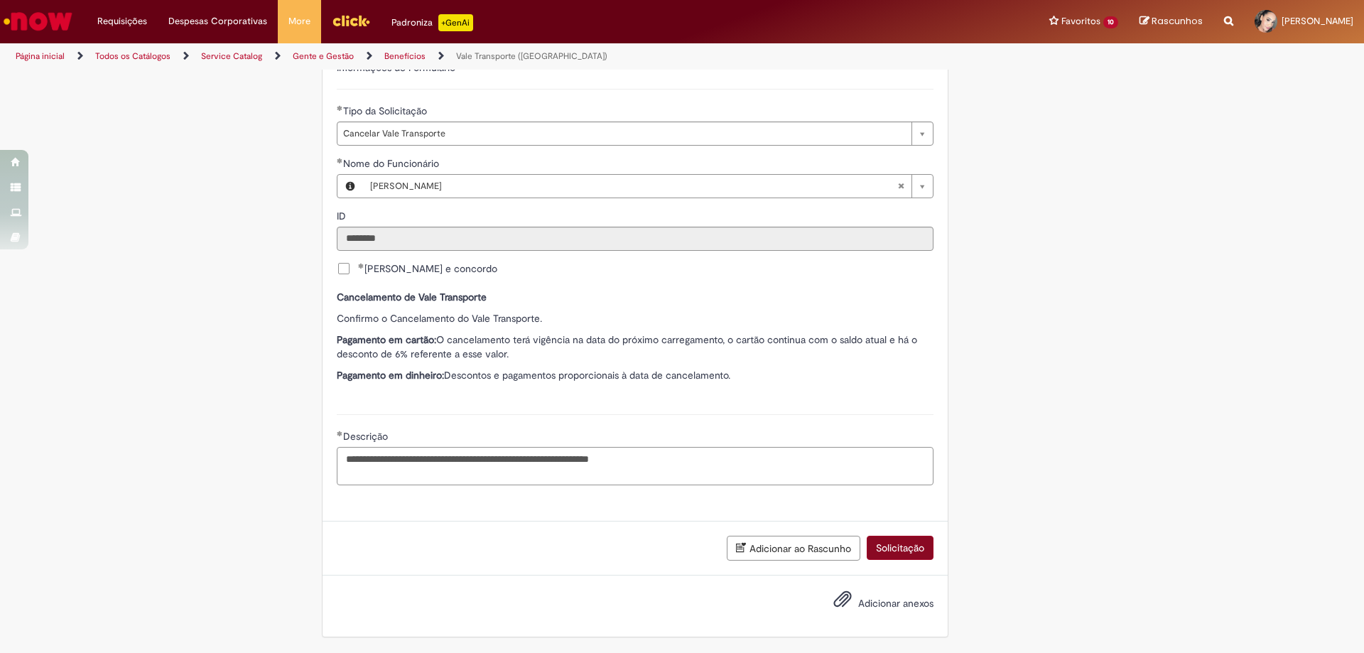  Describe the element at coordinates (455, 23) in the screenshot. I see `p: +GenAi` at that location.